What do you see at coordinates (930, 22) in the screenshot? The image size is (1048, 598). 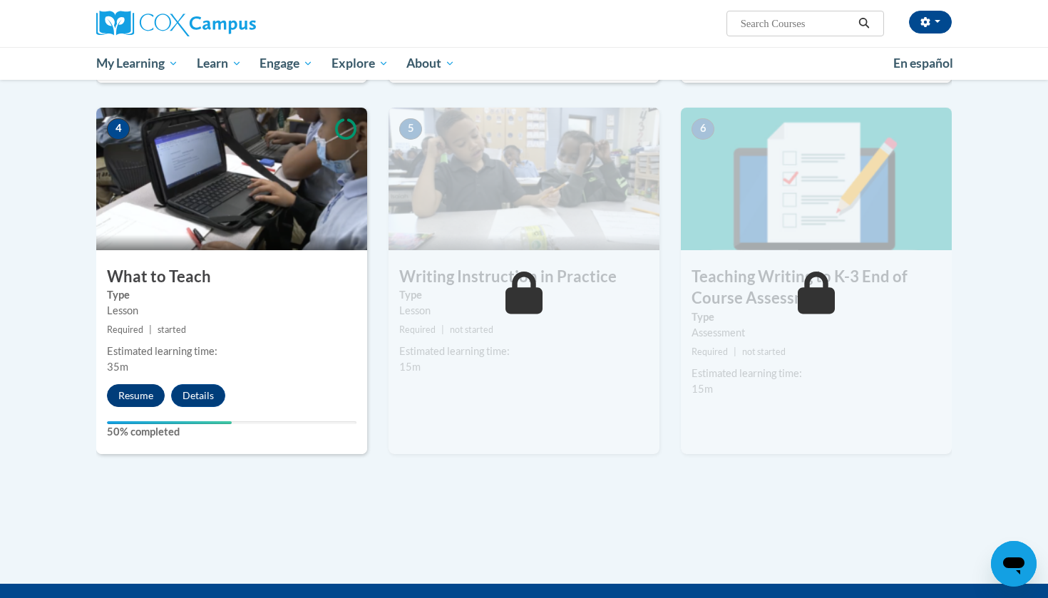 I see `button: Account Settings` at bounding box center [930, 22].